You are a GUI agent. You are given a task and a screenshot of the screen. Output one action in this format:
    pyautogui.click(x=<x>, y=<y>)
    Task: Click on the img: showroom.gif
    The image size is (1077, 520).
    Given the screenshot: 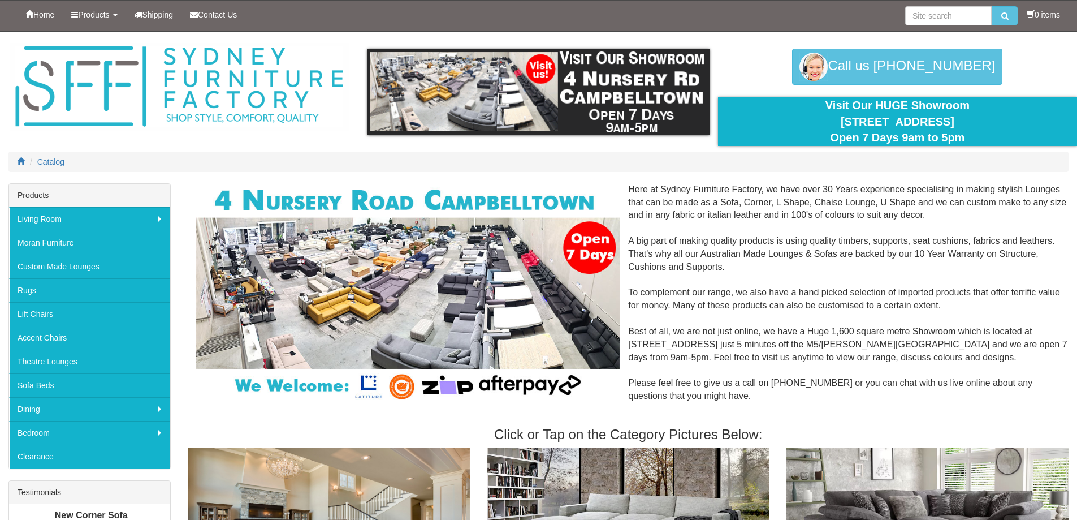 What is the action you would take?
    pyautogui.click(x=538, y=92)
    